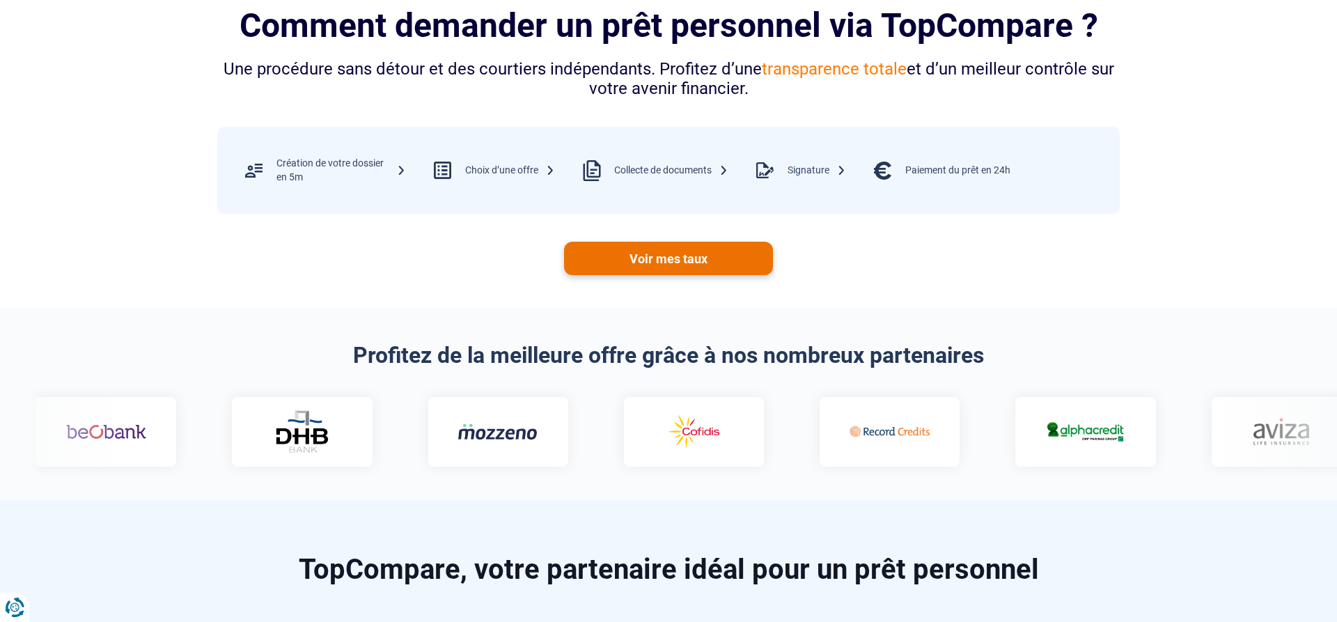 This screenshot has width=1337, height=622. Describe the element at coordinates (817, 171) in the screenshot. I see `div: Signature` at that location.